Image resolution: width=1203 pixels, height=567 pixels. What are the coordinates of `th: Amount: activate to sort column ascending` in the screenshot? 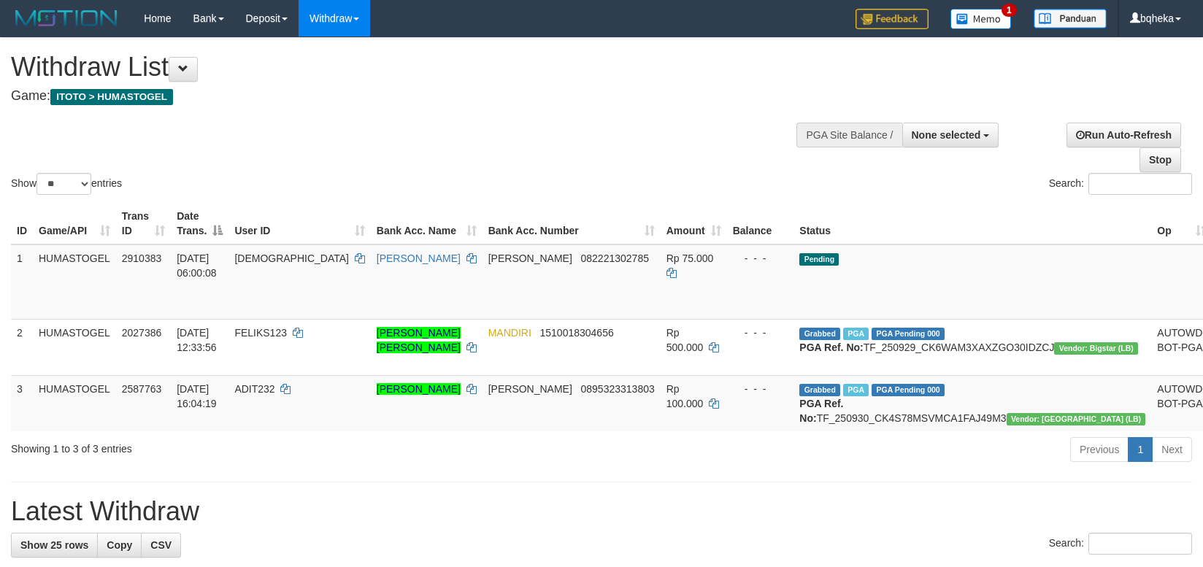 It's located at (693, 223).